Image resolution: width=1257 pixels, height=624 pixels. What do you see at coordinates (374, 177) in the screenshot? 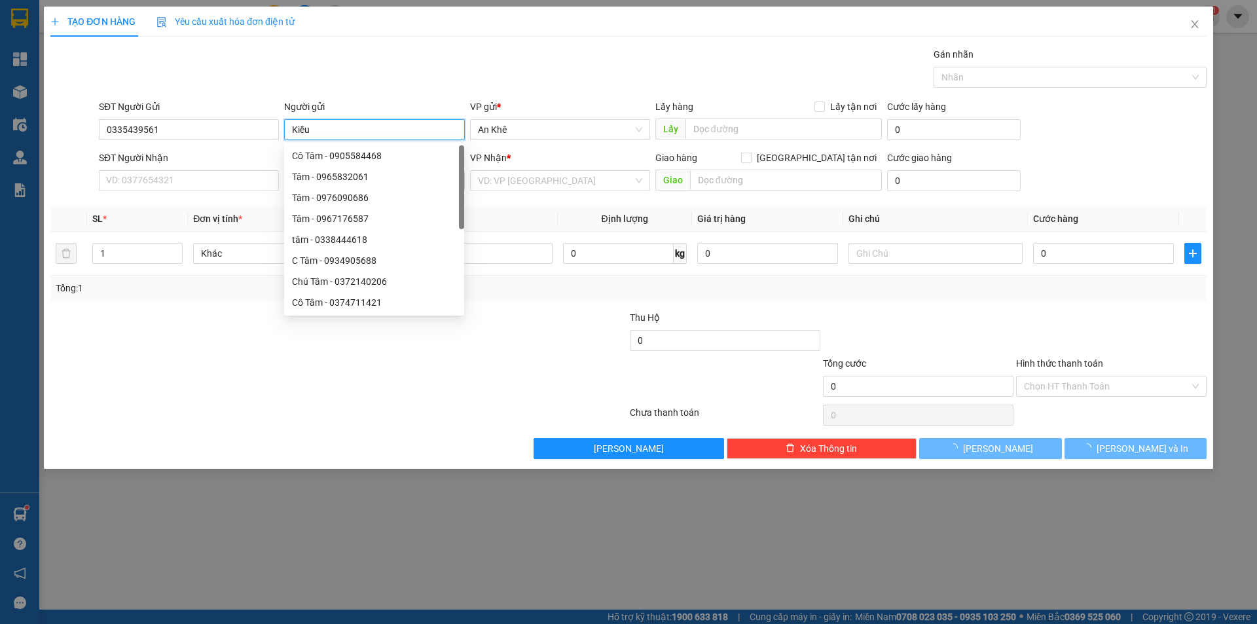
I see `div: Tâm - 0965832061` at bounding box center [374, 177].